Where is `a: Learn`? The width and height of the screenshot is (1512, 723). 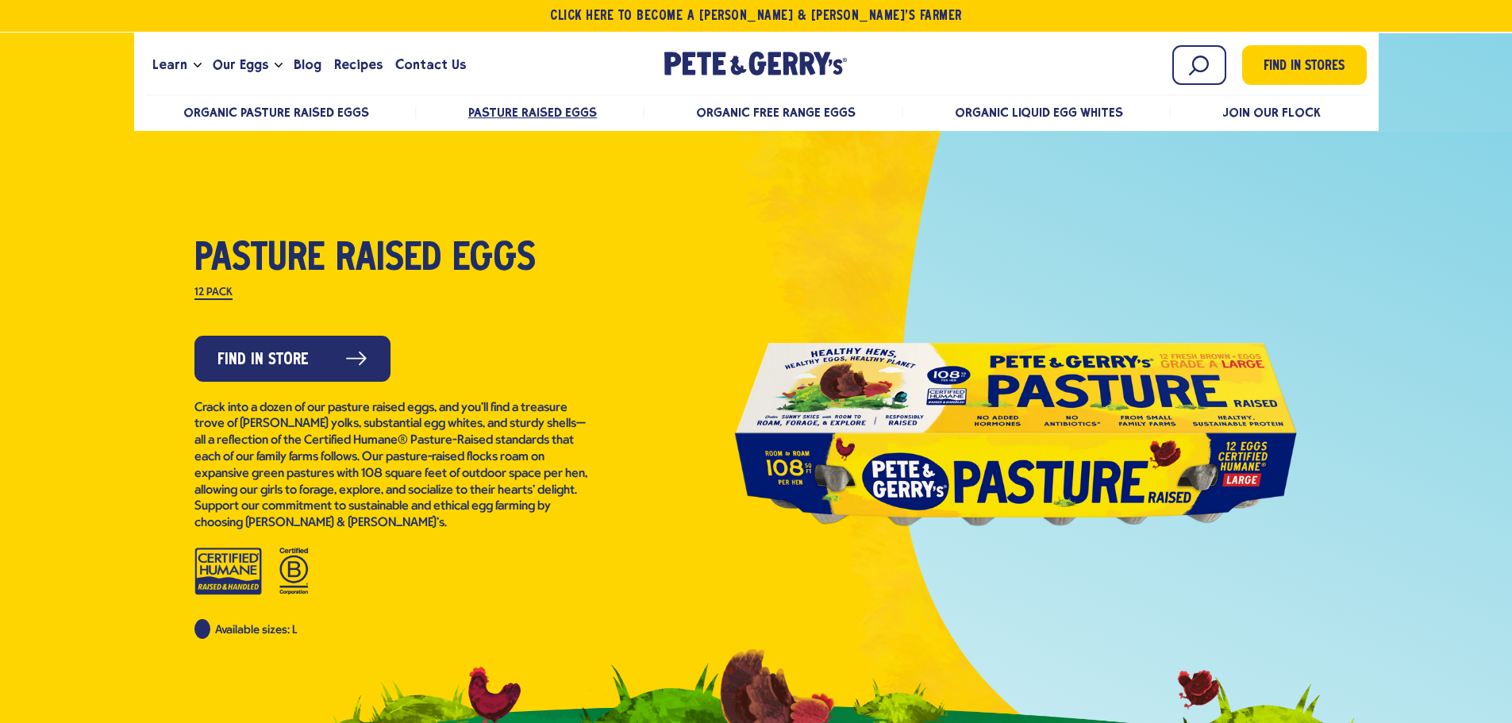
a: Learn is located at coordinates (170, 65).